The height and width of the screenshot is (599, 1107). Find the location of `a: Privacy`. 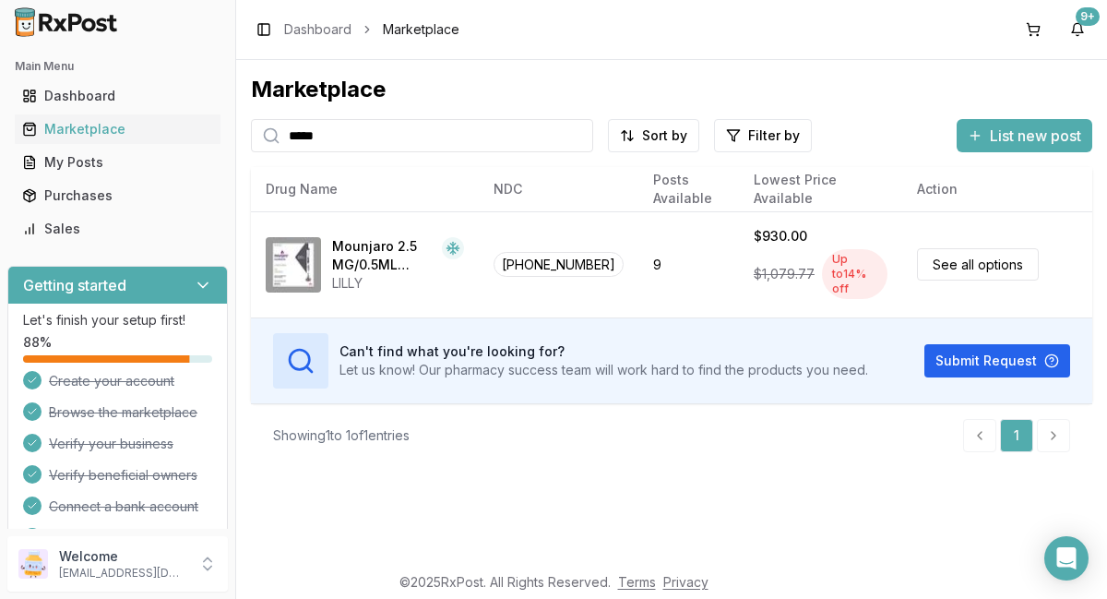

a: Privacy is located at coordinates (685, 581).